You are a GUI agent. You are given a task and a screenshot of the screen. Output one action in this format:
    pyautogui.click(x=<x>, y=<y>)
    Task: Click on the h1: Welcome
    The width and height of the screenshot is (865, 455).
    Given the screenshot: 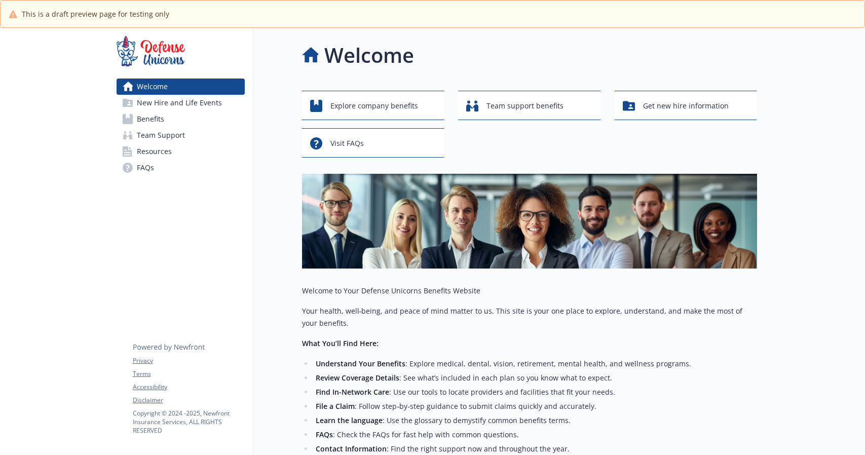 What is the action you would take?
    pyautogui.click(x=369, y=55)
    